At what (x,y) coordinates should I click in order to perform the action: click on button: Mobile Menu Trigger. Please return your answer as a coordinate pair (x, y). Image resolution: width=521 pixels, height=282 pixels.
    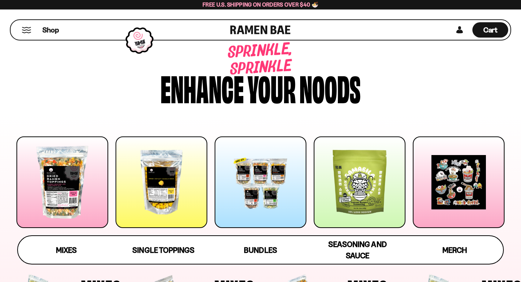
    Looking at the image, I should click on (26, 30).